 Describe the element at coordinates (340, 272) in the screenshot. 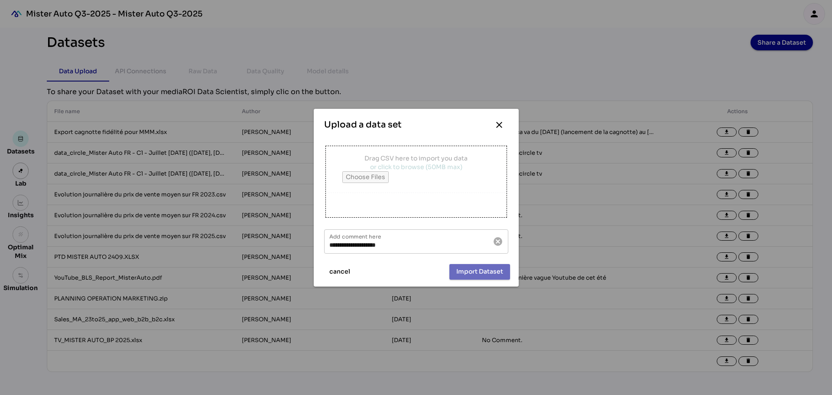

I see `button: cancel` at that location.